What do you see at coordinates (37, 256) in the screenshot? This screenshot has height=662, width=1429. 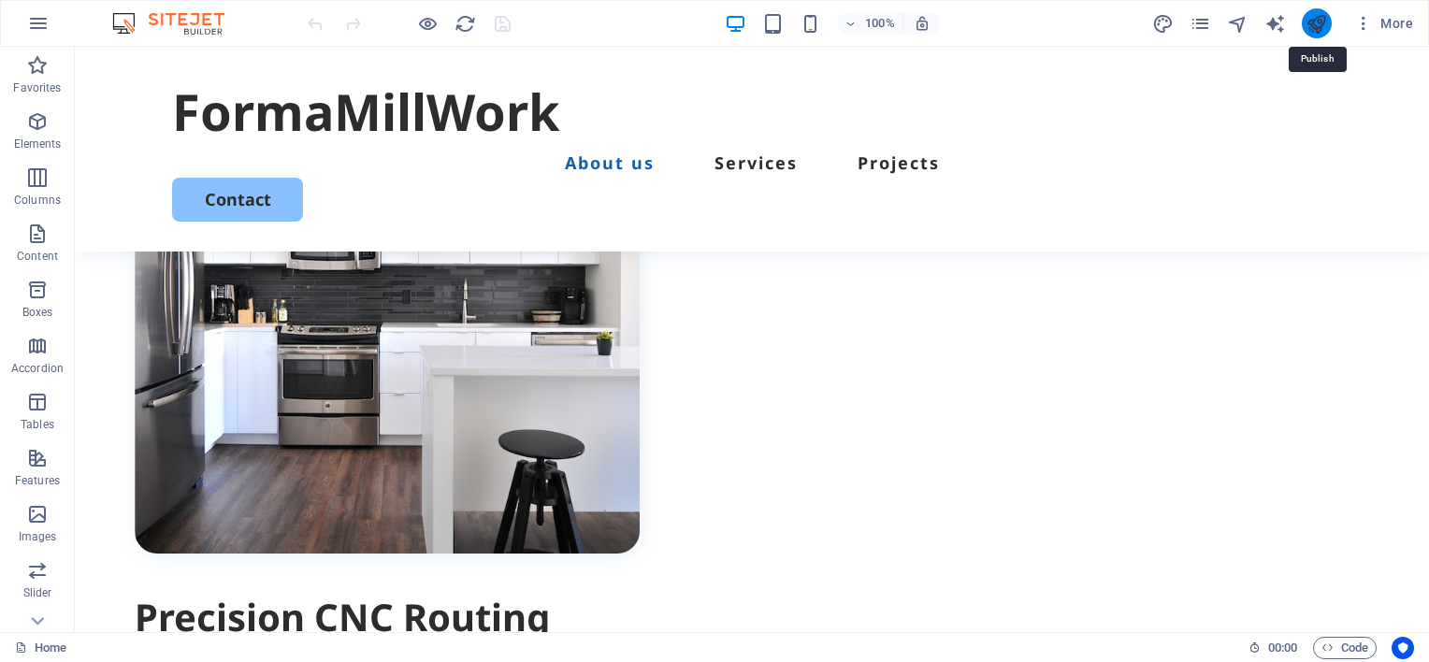 I see `p: Content` at bounding box center [37, 256].